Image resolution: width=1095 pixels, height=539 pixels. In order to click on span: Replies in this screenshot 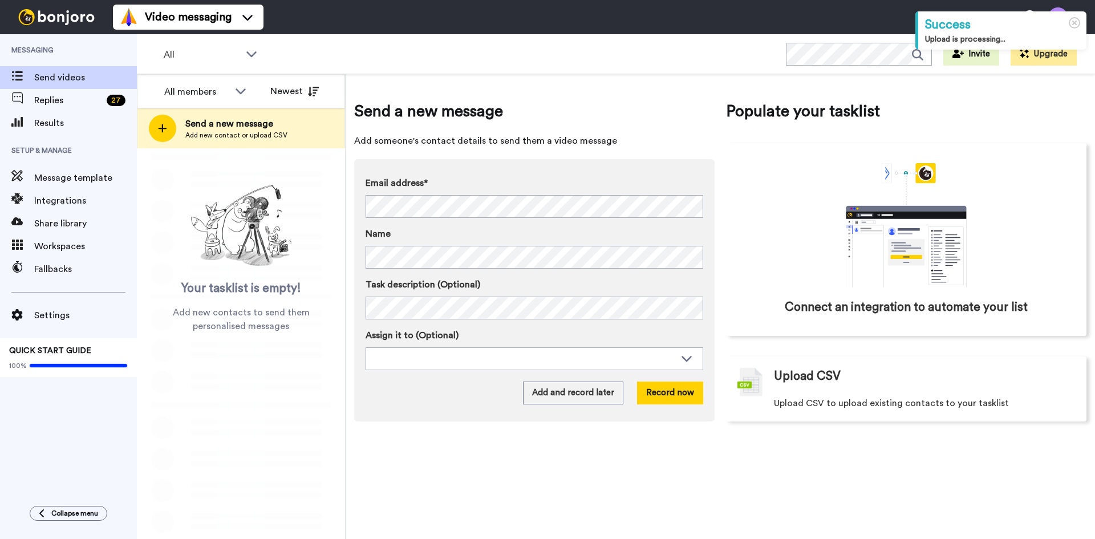, I will do `click(68, 100)`.